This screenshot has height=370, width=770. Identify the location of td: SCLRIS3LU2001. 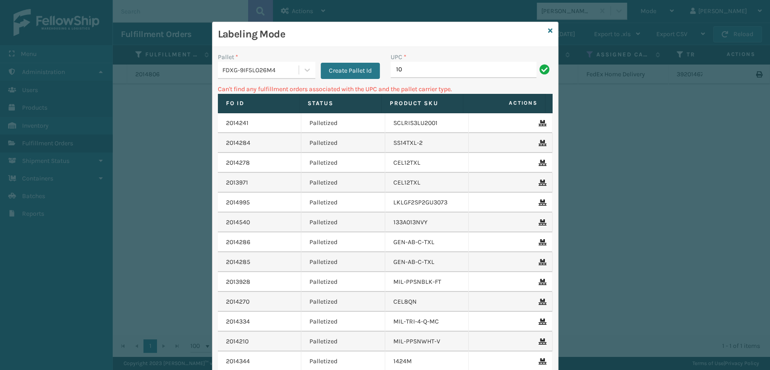
(427, 123).